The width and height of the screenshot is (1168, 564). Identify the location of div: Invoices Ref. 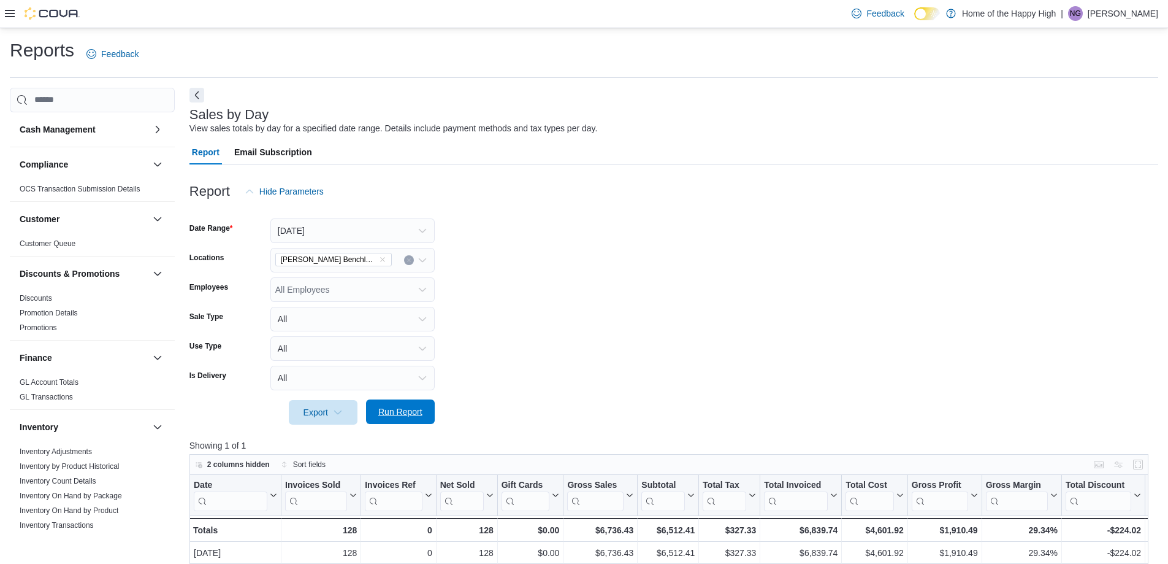
(393, 485).